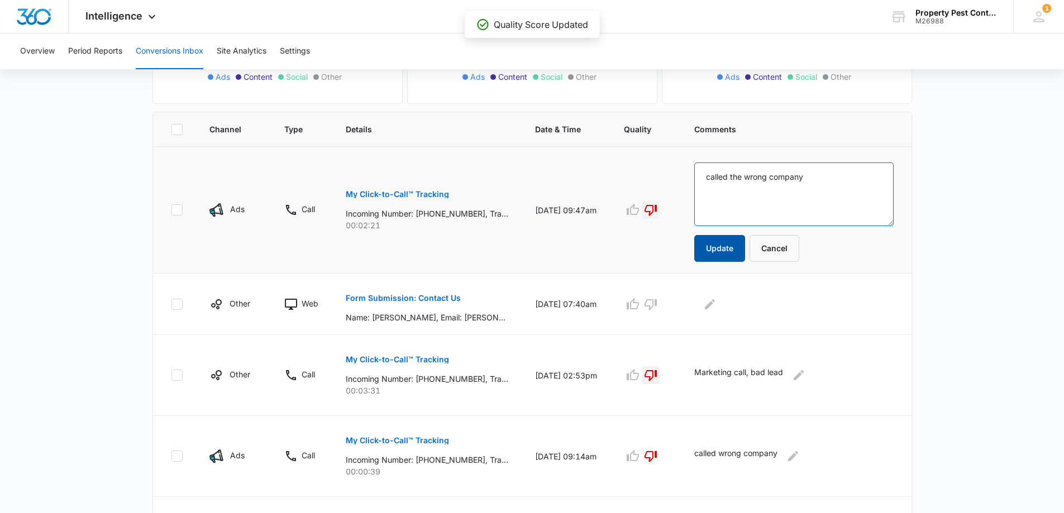  Describe the element at coordinates (169, 51) in the screenshot. I see `button: Conversions Inbox` at that location.